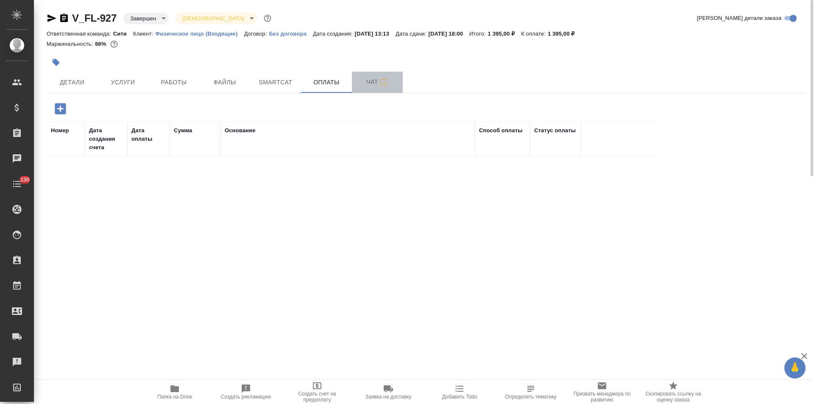 The height and width of the screenshot is (404, 814). I want to click on p: Договор:, so click(257, 34).